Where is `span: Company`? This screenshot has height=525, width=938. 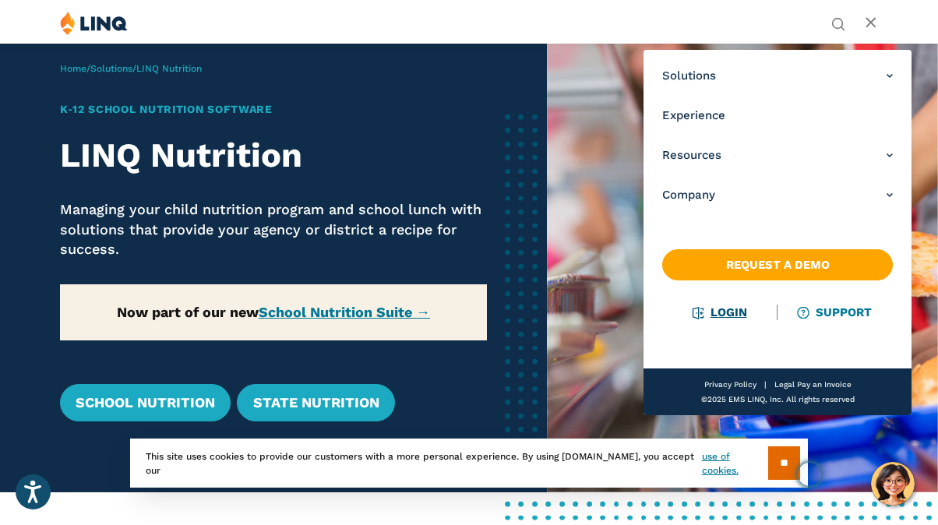 span: Company is located at coordinates (689, 195).